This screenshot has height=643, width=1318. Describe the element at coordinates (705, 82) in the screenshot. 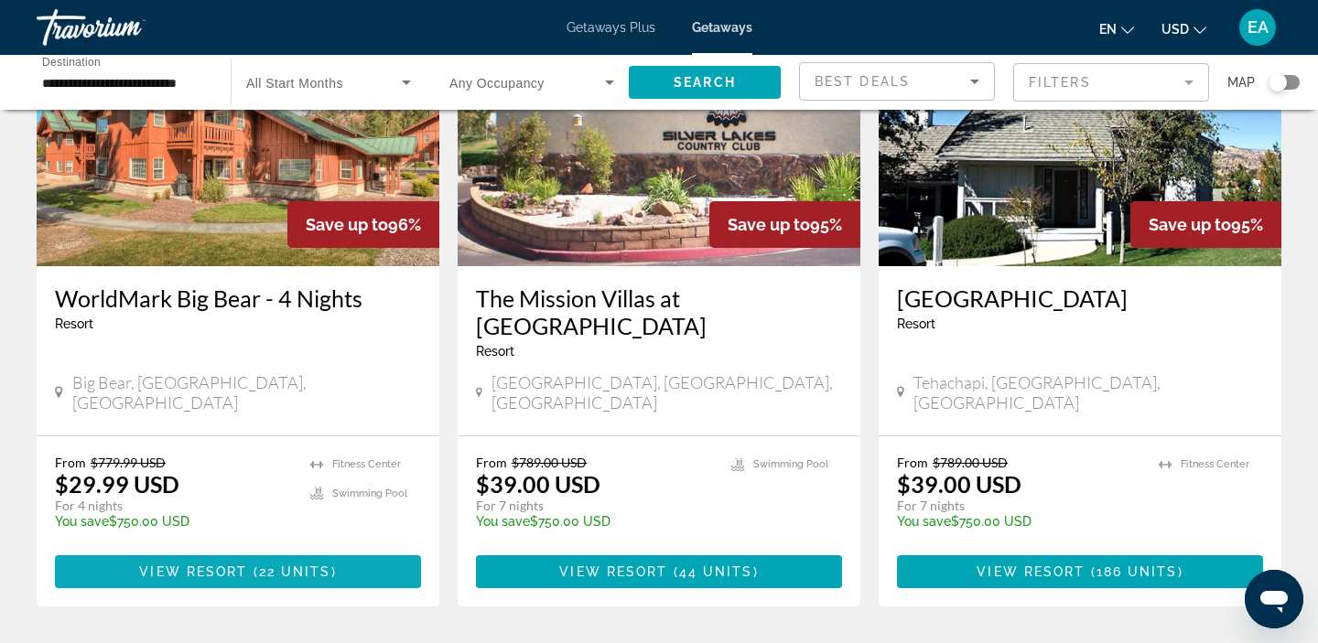

I see `button: Search` at that location.